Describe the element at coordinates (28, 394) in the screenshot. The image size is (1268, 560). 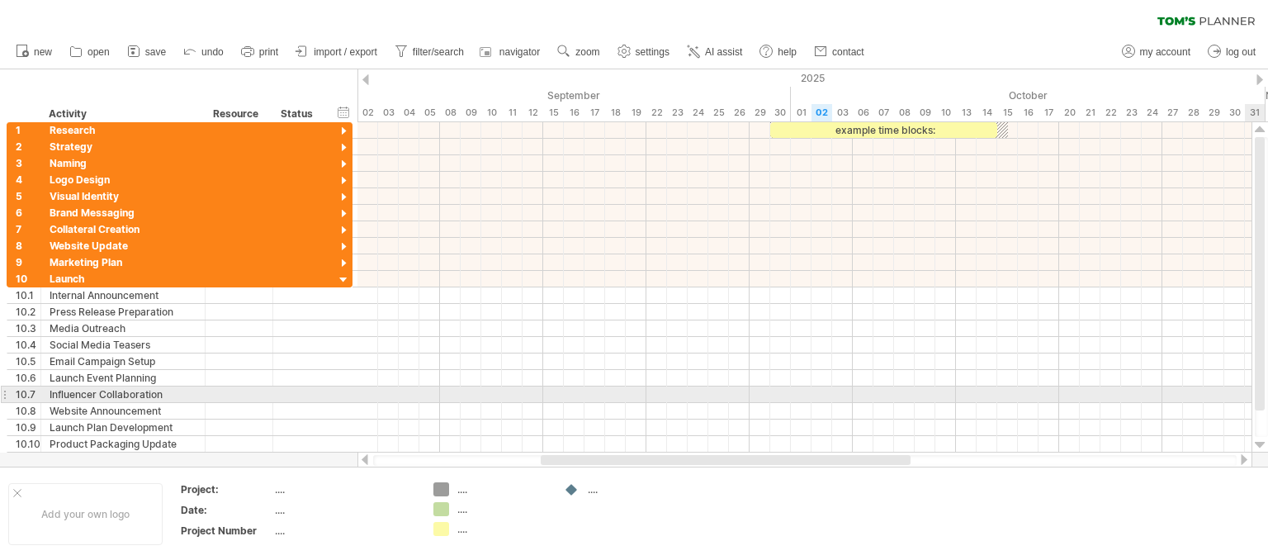
I see `div: 10.7` at that location.